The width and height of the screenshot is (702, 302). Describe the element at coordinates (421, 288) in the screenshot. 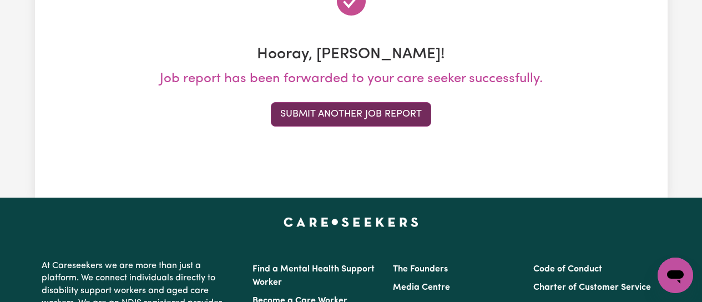

I see `a: Media Centre` at that location.